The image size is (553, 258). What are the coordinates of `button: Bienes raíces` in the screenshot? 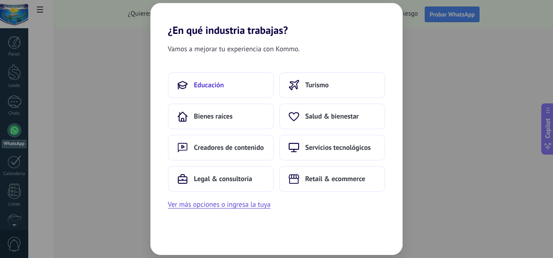 It's located at (221, 117).